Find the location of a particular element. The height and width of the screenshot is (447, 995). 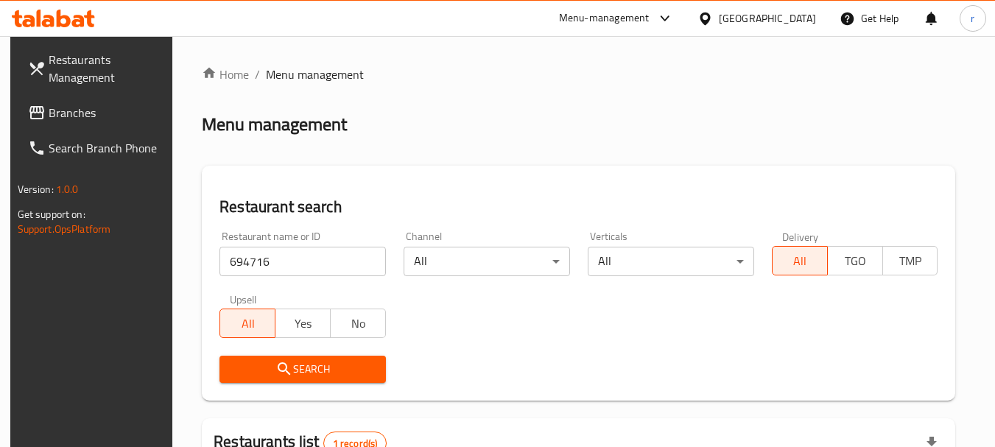

span: 1.0.0 is located at coordinates (67, 189).